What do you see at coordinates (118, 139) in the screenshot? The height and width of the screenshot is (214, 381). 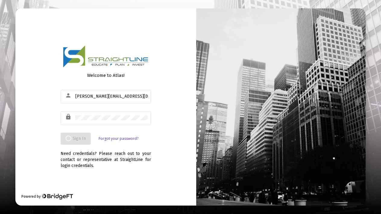 I see `a: Forgot your password?` at bounding box center [118, 139].